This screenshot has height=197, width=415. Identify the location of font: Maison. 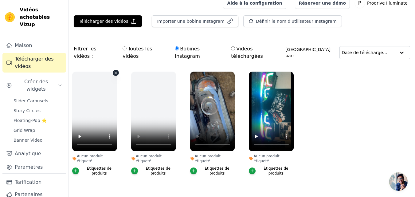
(23, 45).